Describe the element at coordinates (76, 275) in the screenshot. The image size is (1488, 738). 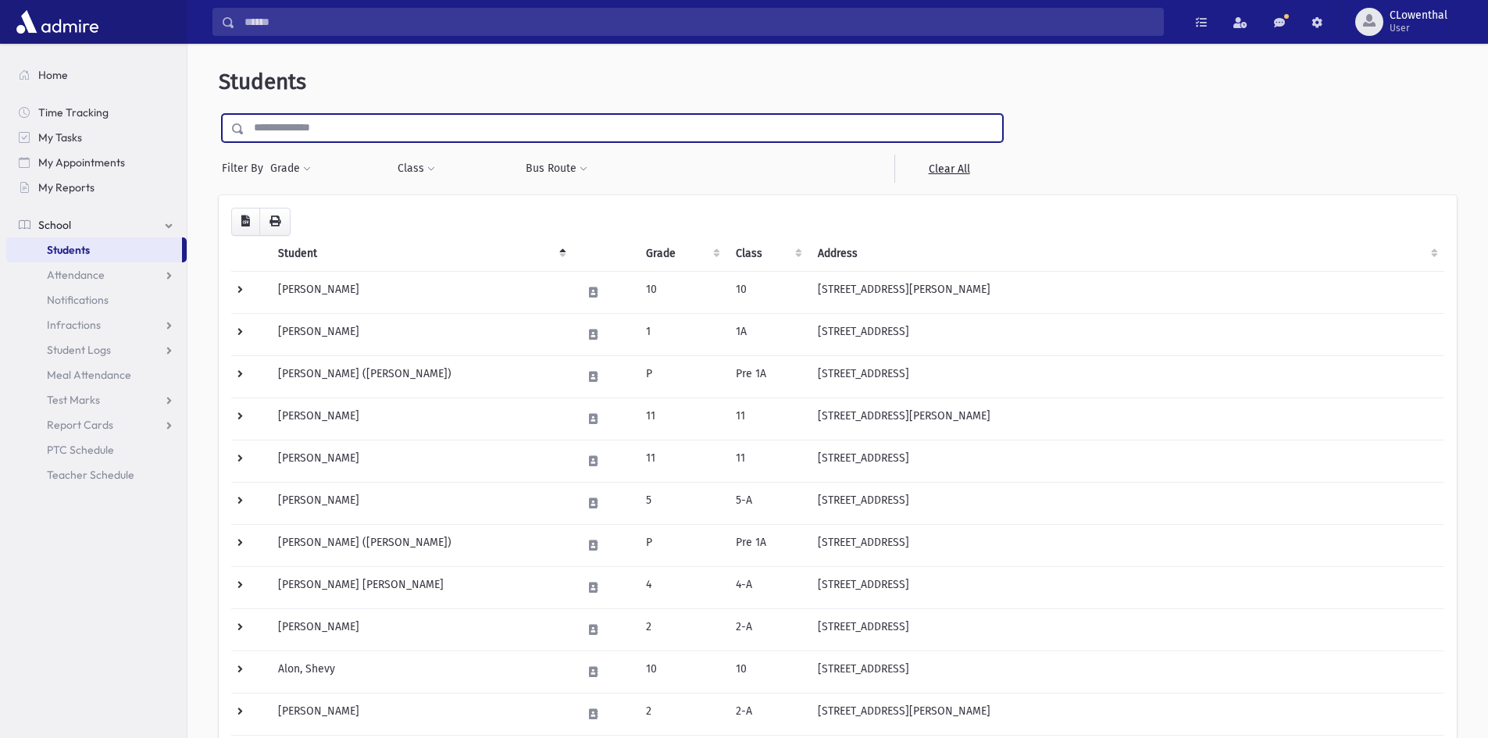
I see `span: Attendance` at that location.